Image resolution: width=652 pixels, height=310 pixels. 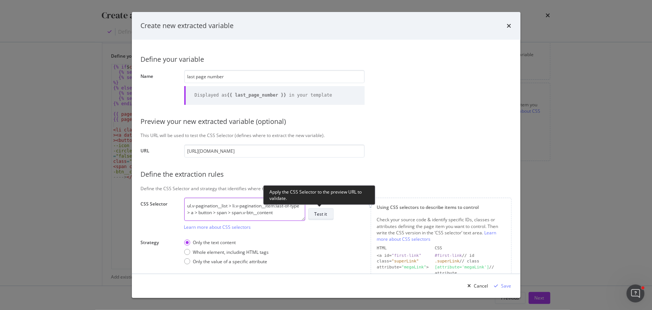 I want to click on div: .superLink, so click(x=447, y=261).